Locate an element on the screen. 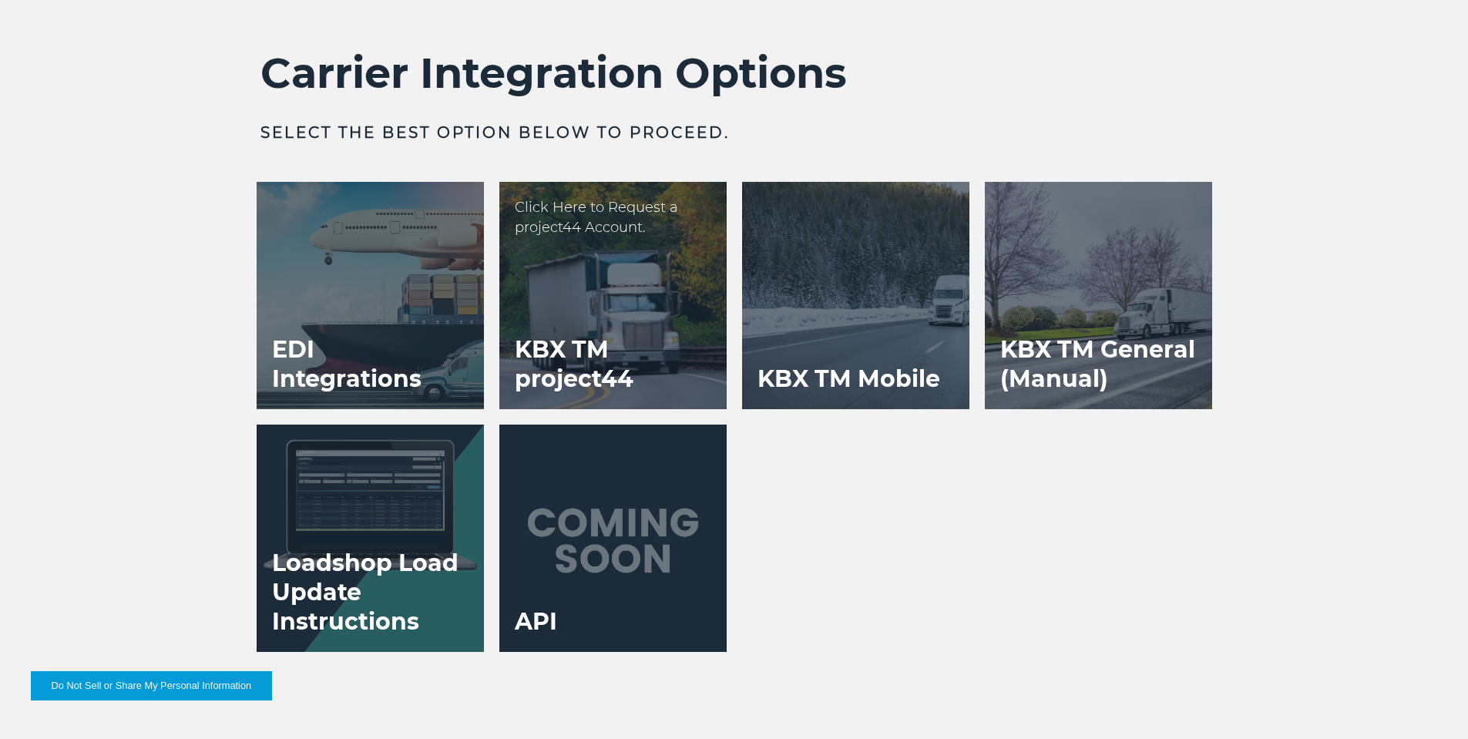 The width and height of the screenshot is (1468, 739). h3: Select the best option below to proceed. is located at coordinates (734, 133).